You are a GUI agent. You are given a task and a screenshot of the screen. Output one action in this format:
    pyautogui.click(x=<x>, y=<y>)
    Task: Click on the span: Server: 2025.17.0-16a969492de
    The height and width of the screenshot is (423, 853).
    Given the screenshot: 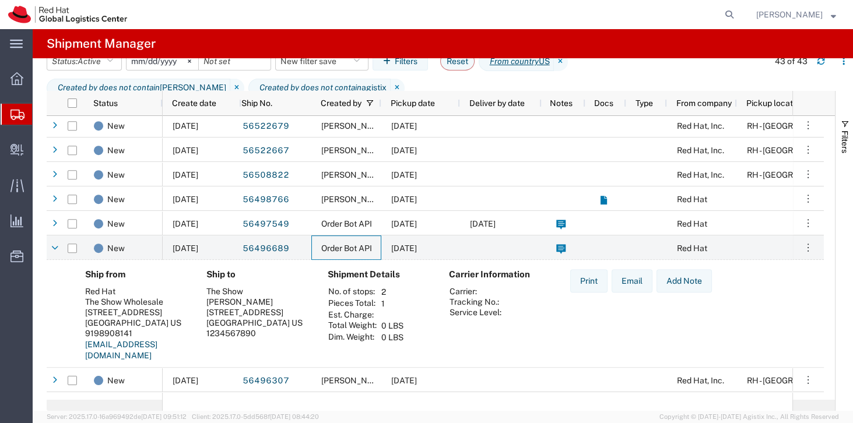 What is the action you would take?
    pyautogui.click(x=117, y=417)
    